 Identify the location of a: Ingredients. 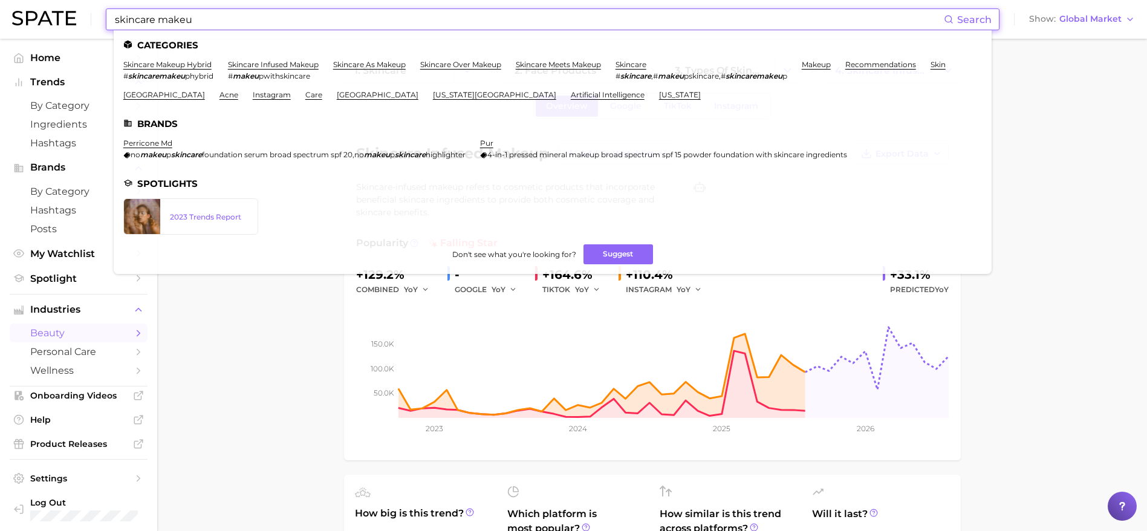
(79, 124).